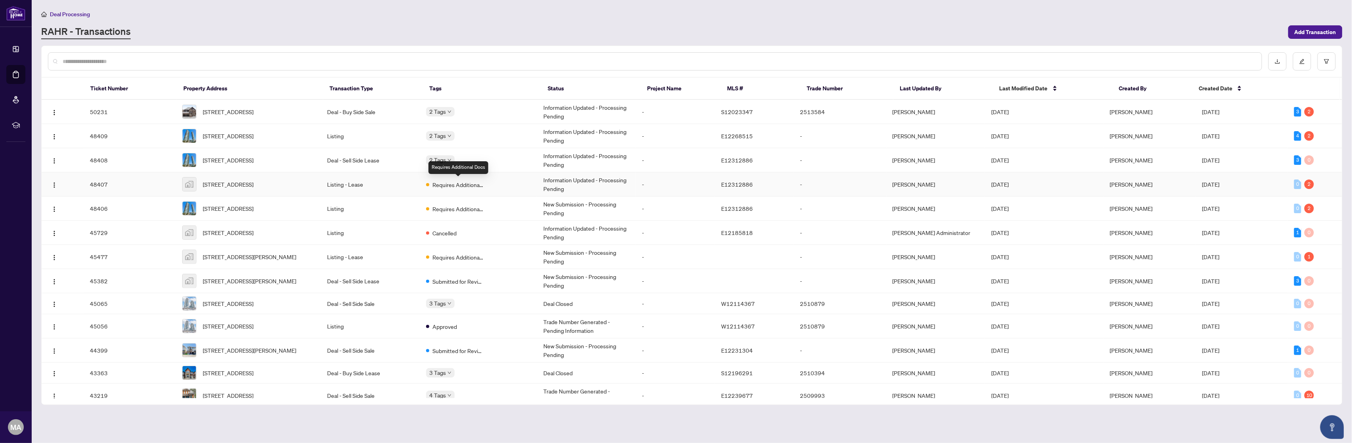  I want to click on td: Deal - Sell Side Lease, so click(370, 160).